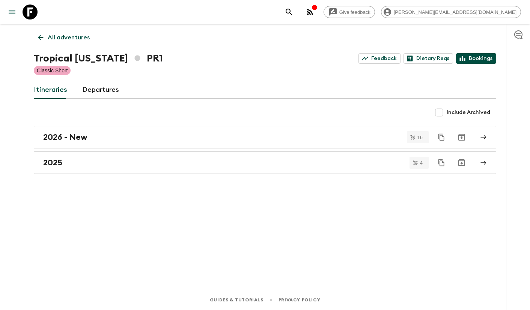 The width and height of the screenshot is (530, 310). What do you see at coordinates (355, 12) in the screenshot?
I see `span: Give feedback` at bounding box center [355, 12].